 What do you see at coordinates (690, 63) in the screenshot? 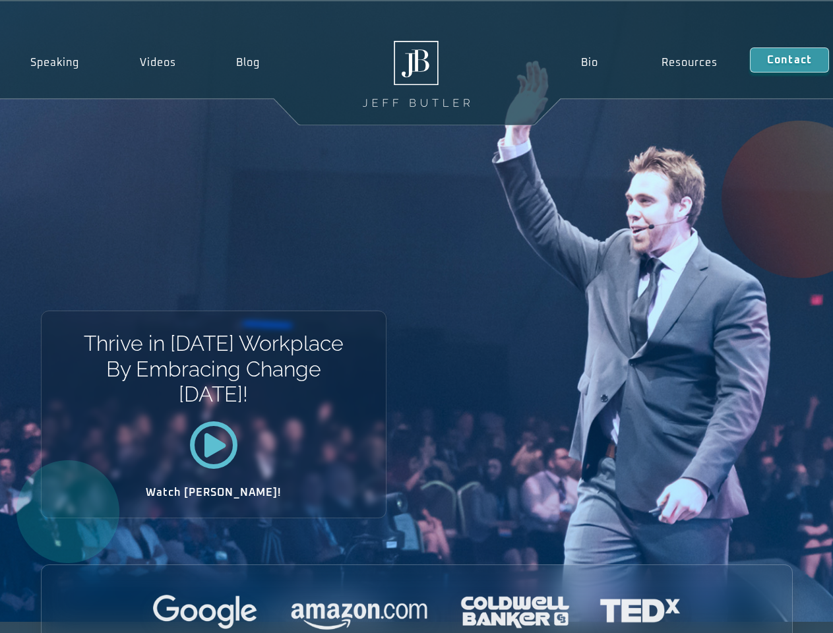
I see `a: Resources` at bounding box center [690, 63].